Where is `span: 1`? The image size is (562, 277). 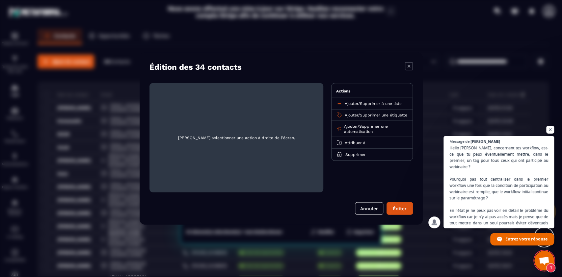 span: 1 is located at coordinates (551, 268).